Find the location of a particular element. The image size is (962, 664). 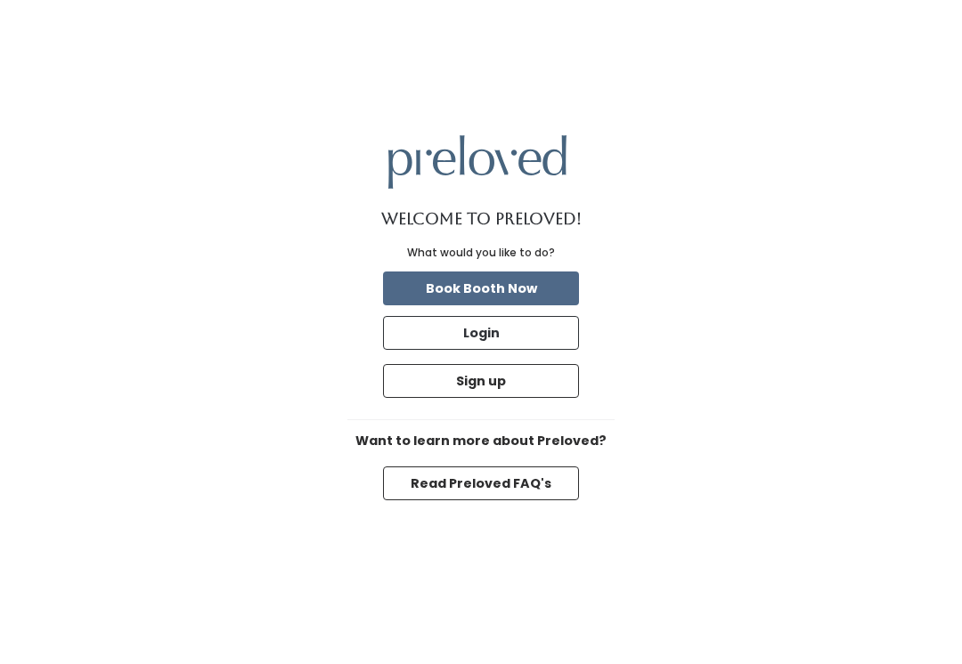

a: Book Booth Now is located at coordinates (481, 289).